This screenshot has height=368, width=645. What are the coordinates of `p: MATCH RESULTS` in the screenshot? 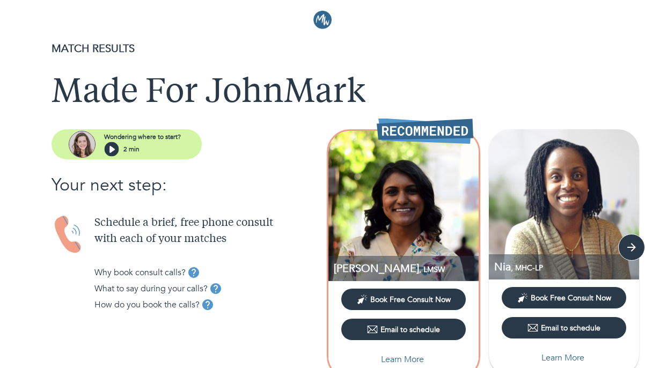 It's located at (323, 49).